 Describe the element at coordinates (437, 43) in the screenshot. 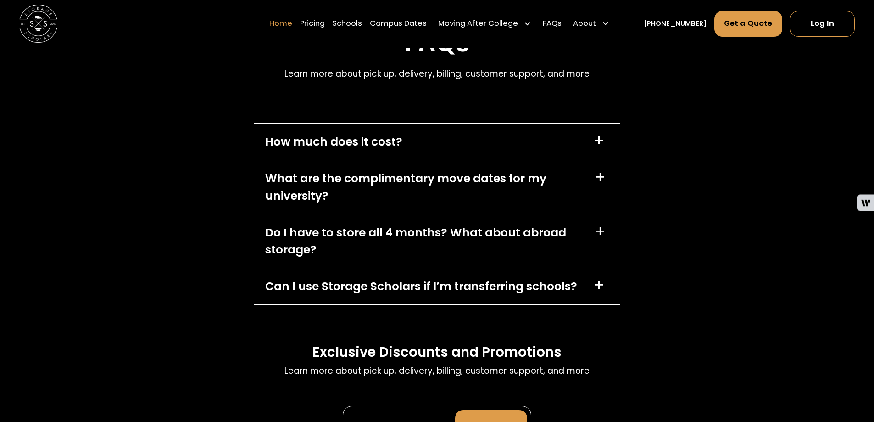

I see `h2: FAQs` at that location.